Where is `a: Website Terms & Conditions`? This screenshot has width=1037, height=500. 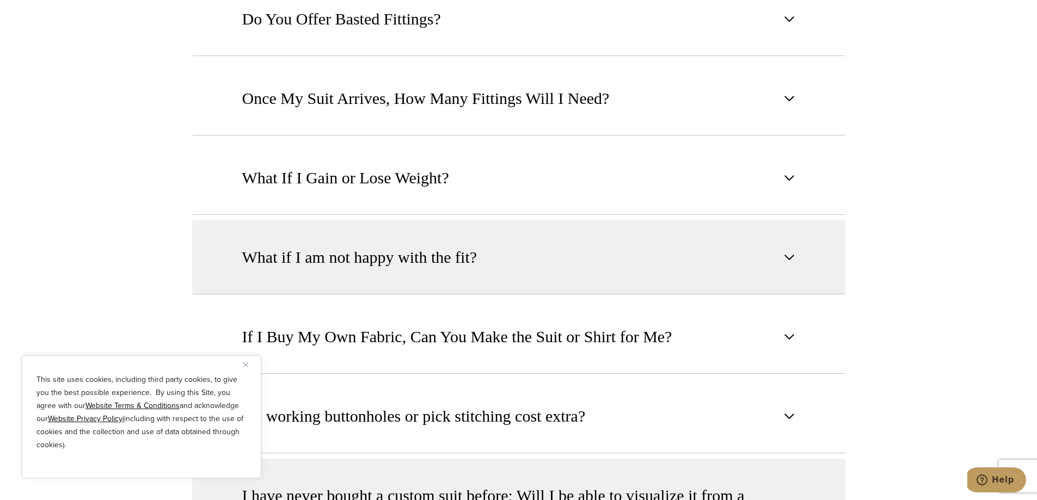 a: Website Terms & Conditions is located at coordinates (132, 406).